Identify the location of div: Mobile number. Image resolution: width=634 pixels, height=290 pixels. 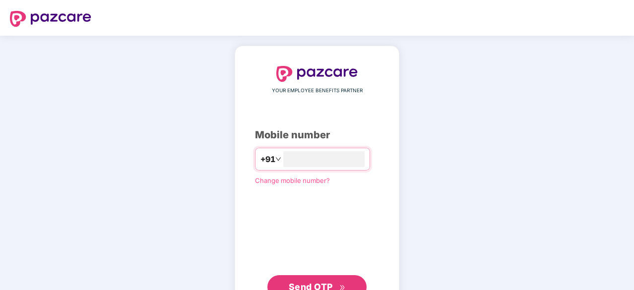
(317, 135).